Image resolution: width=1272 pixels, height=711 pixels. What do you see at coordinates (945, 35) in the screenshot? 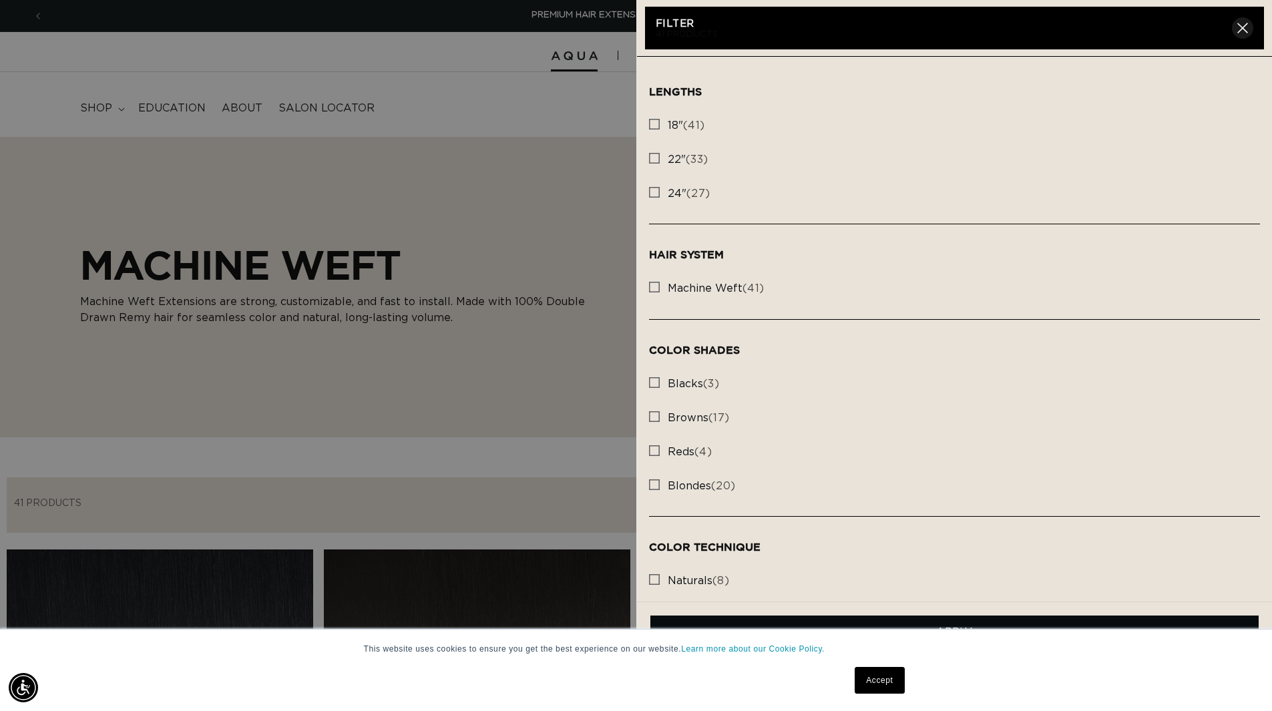
I see `p: 41 products` at bounding box center [945, 35].